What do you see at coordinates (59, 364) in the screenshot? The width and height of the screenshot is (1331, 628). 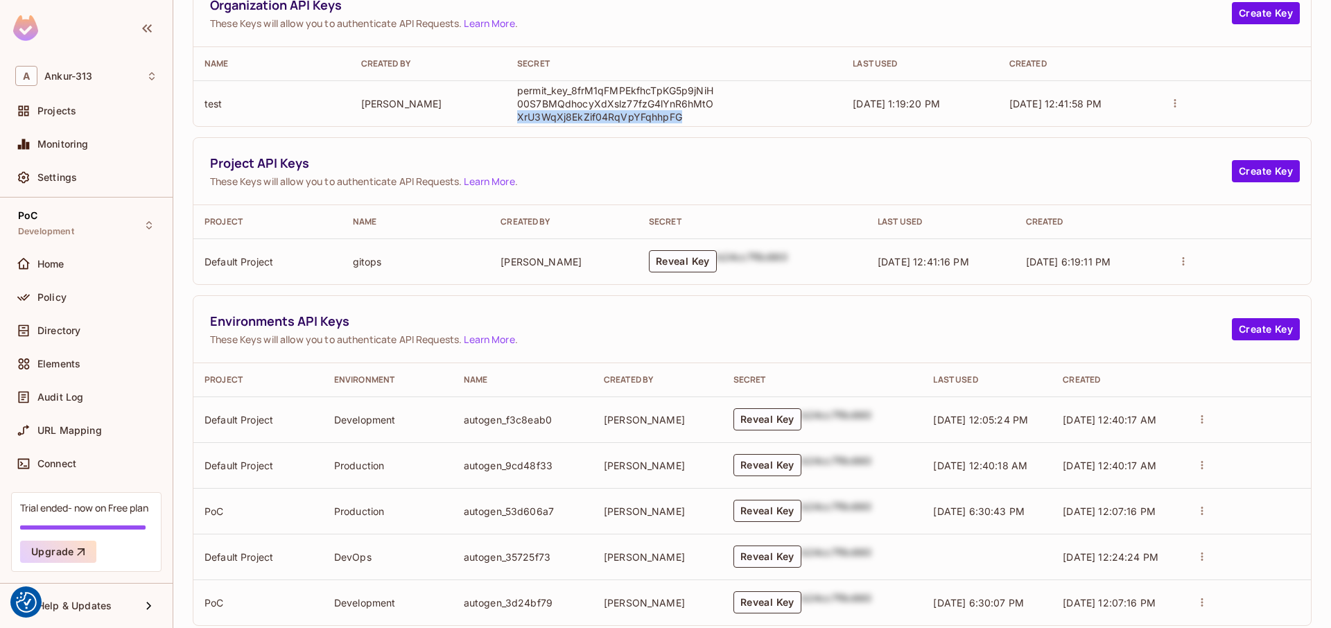 I see `span: Elements` at bounding box center [59, 364].